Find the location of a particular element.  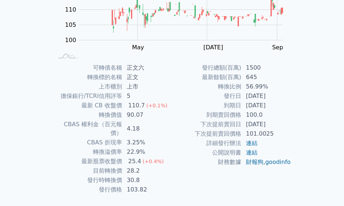

td: 詳細發行辦法 is located at coordinates (207, 143).